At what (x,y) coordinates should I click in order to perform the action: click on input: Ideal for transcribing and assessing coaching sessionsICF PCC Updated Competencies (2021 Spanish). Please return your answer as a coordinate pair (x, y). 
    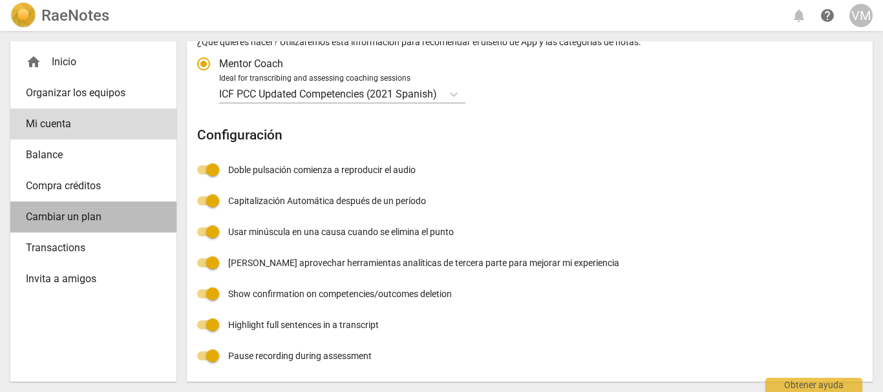
    Looking at the image, I should click on (439, 94).